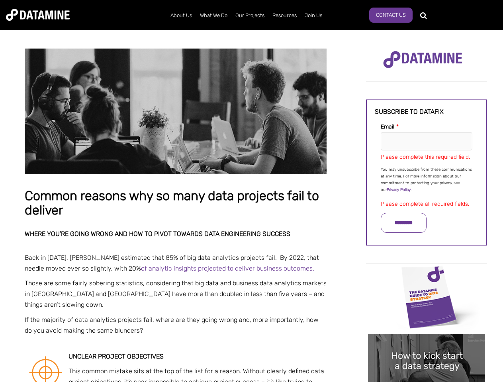  Describe the element at coordinates (175, 111) in the screenshot. I see `img: Common reasons why so many data projects fail to deliver` at that location.